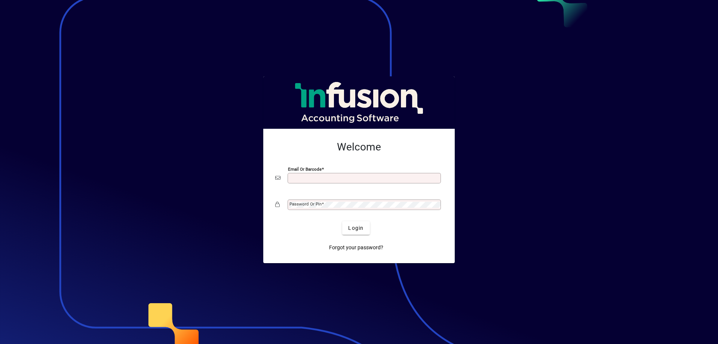 The height and width of the screenshot is (344, 718). What do you see at coordinates (306, 204) in the screenshot?
I see `mat-label: Password or Pin` at bounding box center [306, 204].